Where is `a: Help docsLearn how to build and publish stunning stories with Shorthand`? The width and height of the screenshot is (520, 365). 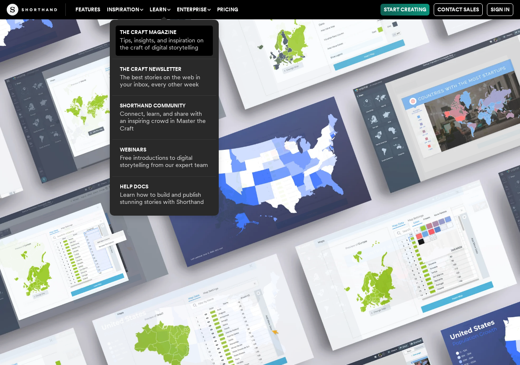
a: Help docsLearn how to build and publish stunning stories with Shorthand is located at coordinates (164, 195).